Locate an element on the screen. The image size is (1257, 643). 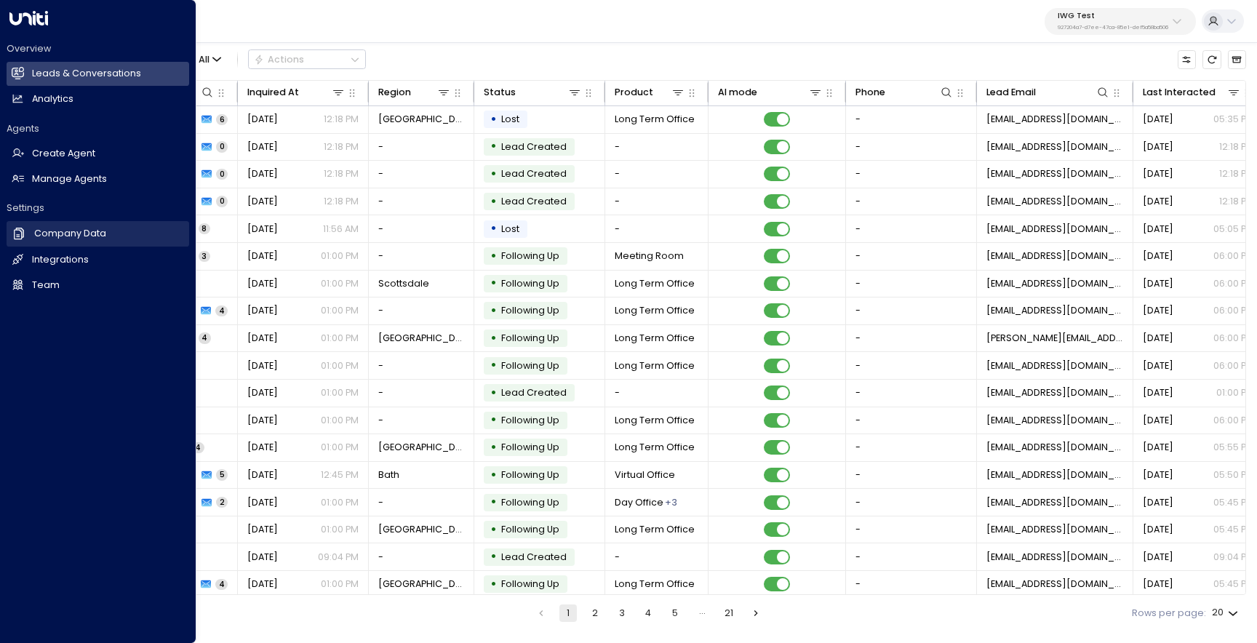
h2: Manage Agents is located at coordinates (69, 179).